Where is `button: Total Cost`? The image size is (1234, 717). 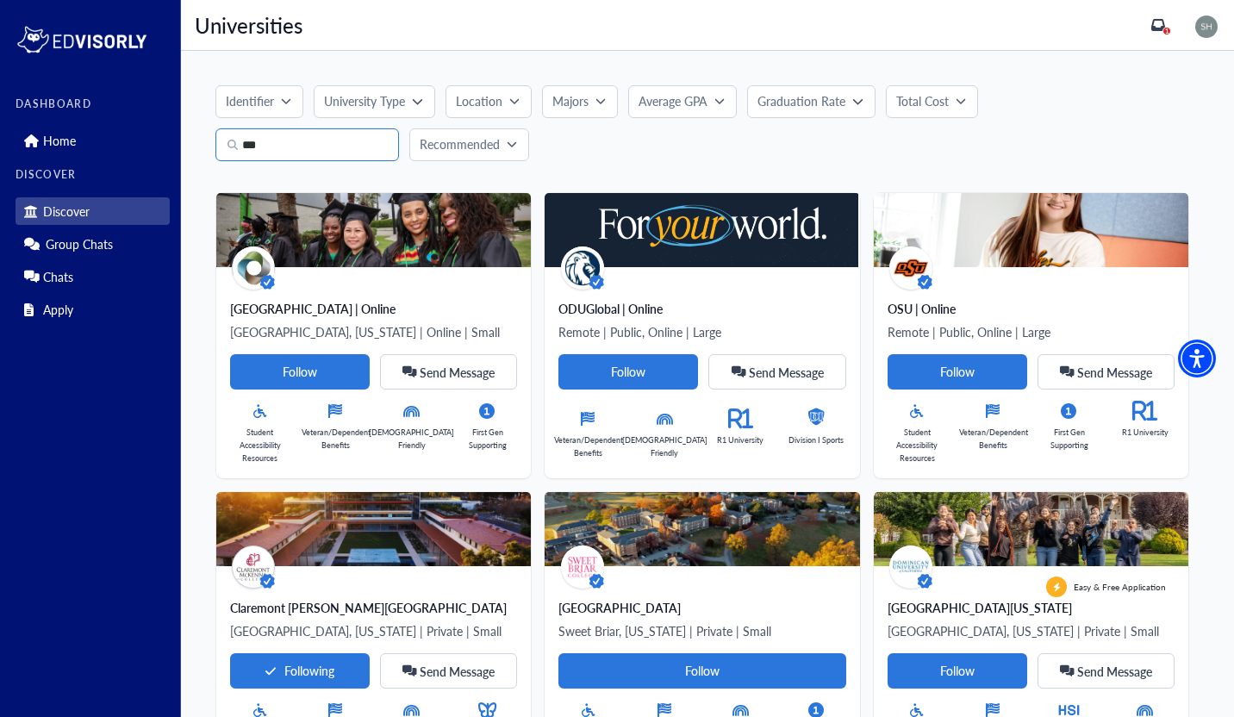 button: Total Cost is located at coordinates (932, 102).